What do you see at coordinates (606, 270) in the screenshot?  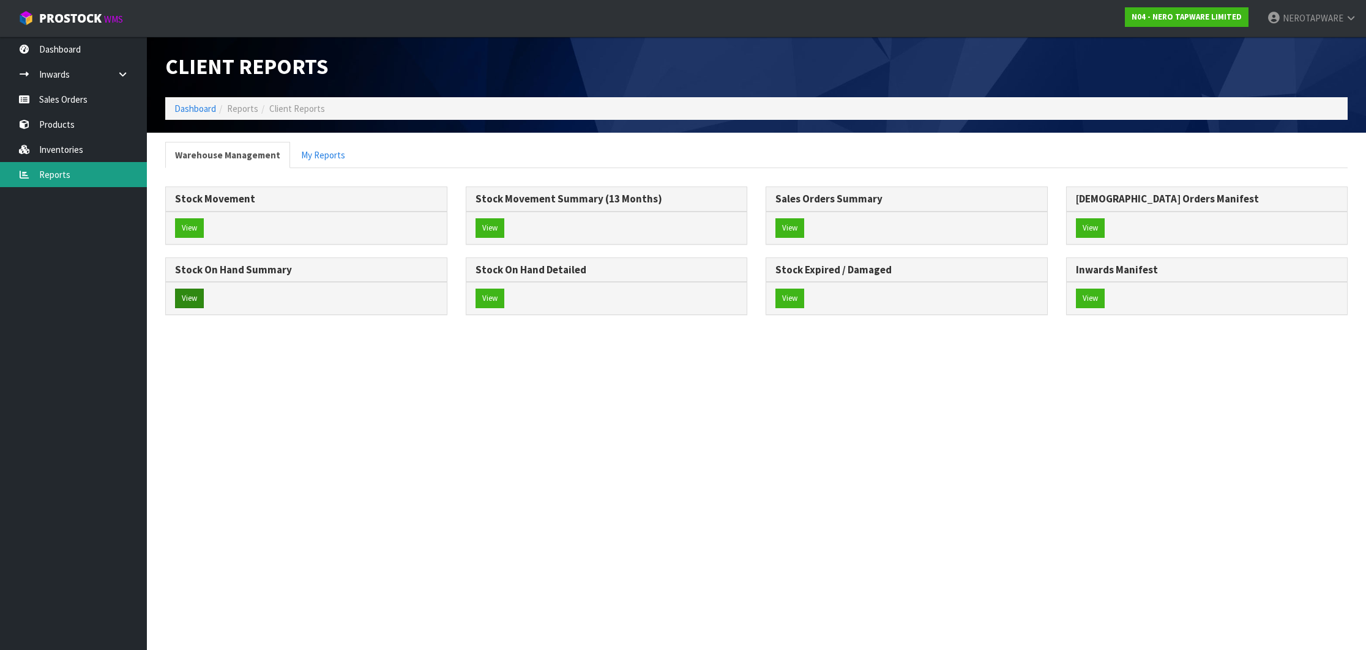 I see `h3: Stock On Hand Detailed` at bounding box center [606, 270].